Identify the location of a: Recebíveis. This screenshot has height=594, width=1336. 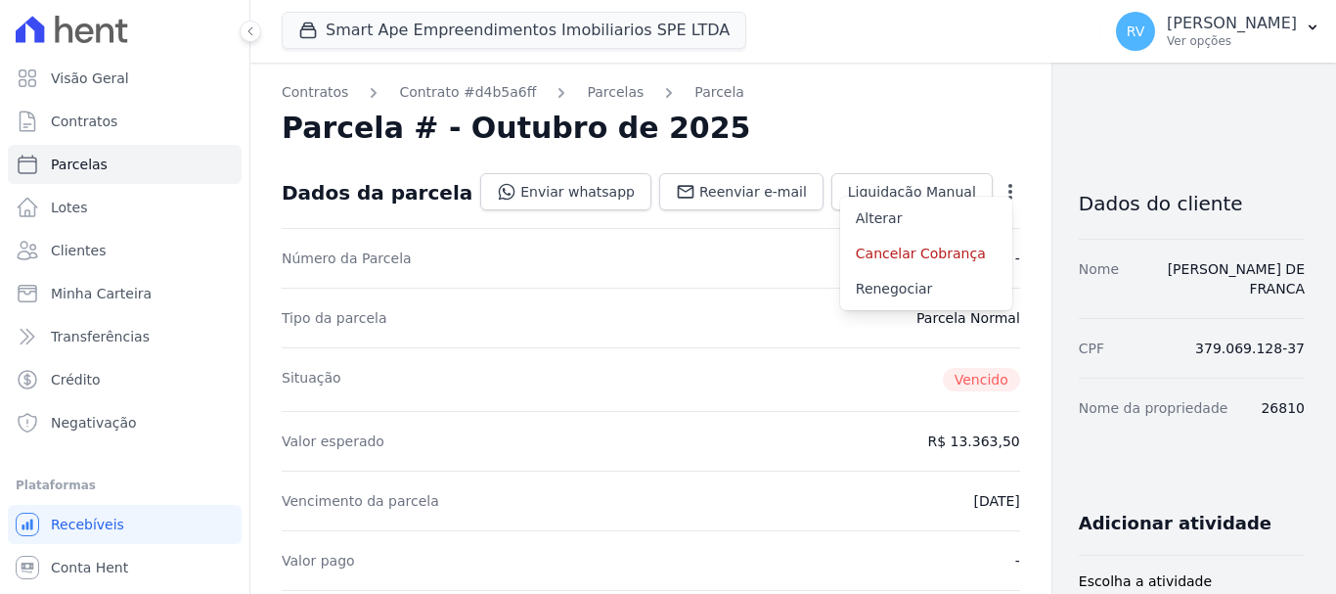
(124, 524).